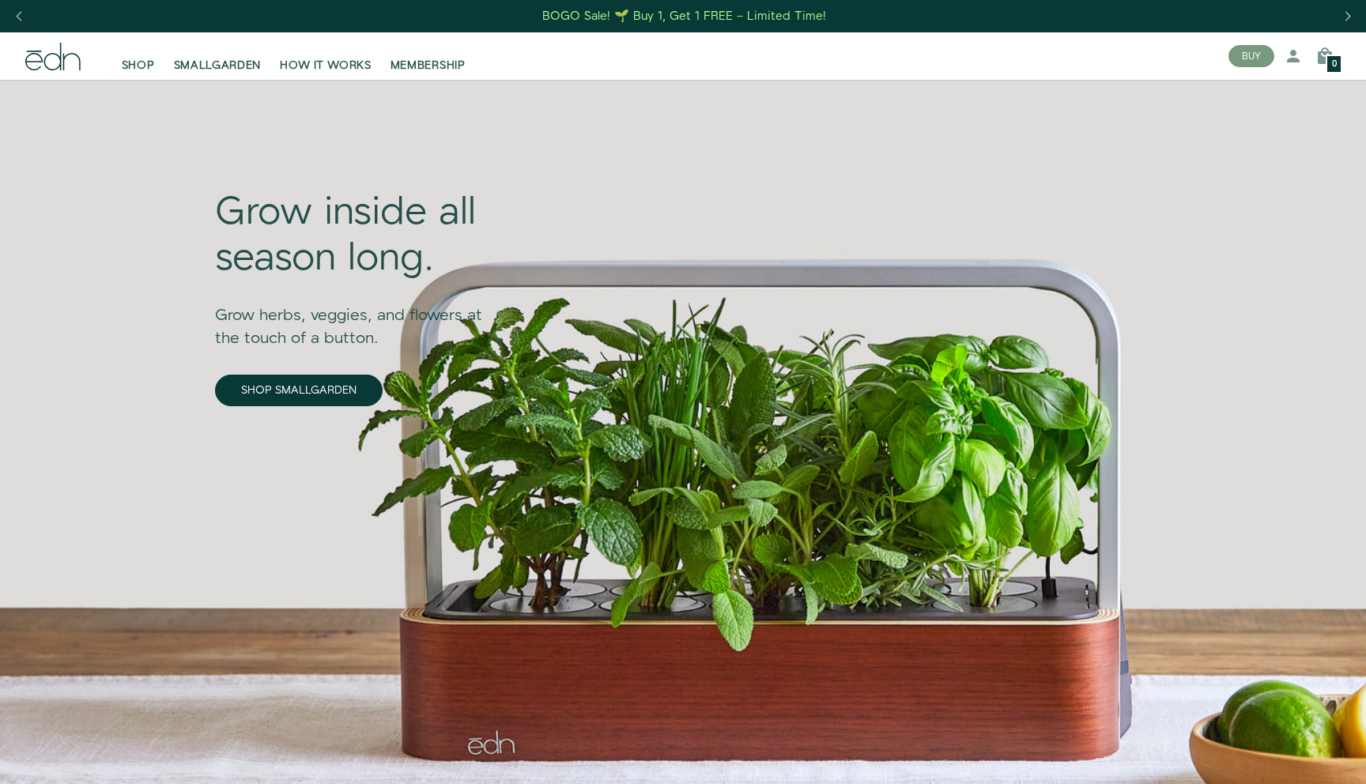 The image size is (1366, 784). Describe the element at coordinates (1252, 56) in the screenshot. I see `button: BUY` at that location.